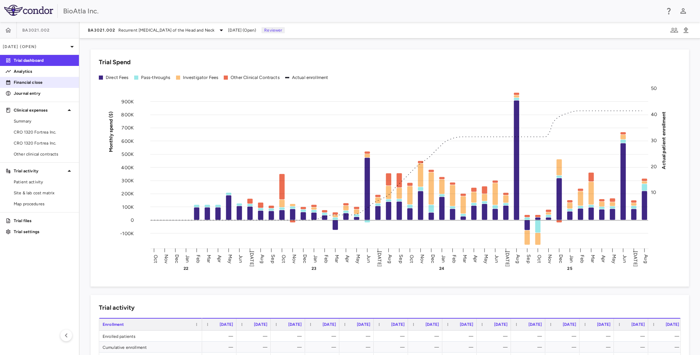  I want to click on div: Actual enrollment, so click(310, 78).